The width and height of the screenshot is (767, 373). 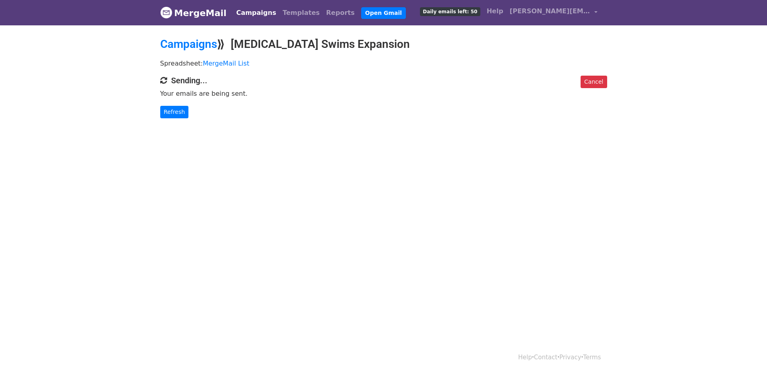 What do you see at coordinates (301, 13) in the screenshot?
I see `a: Templates` at bounding box center [301, 13].